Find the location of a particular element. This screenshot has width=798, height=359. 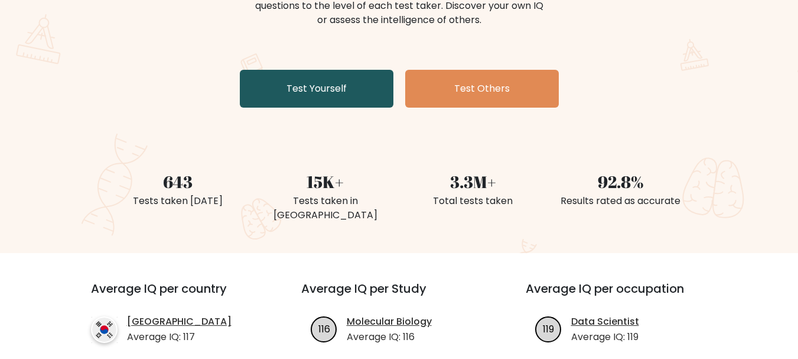

h3: Average IQ per occupation is located at coordinates (624, 295).